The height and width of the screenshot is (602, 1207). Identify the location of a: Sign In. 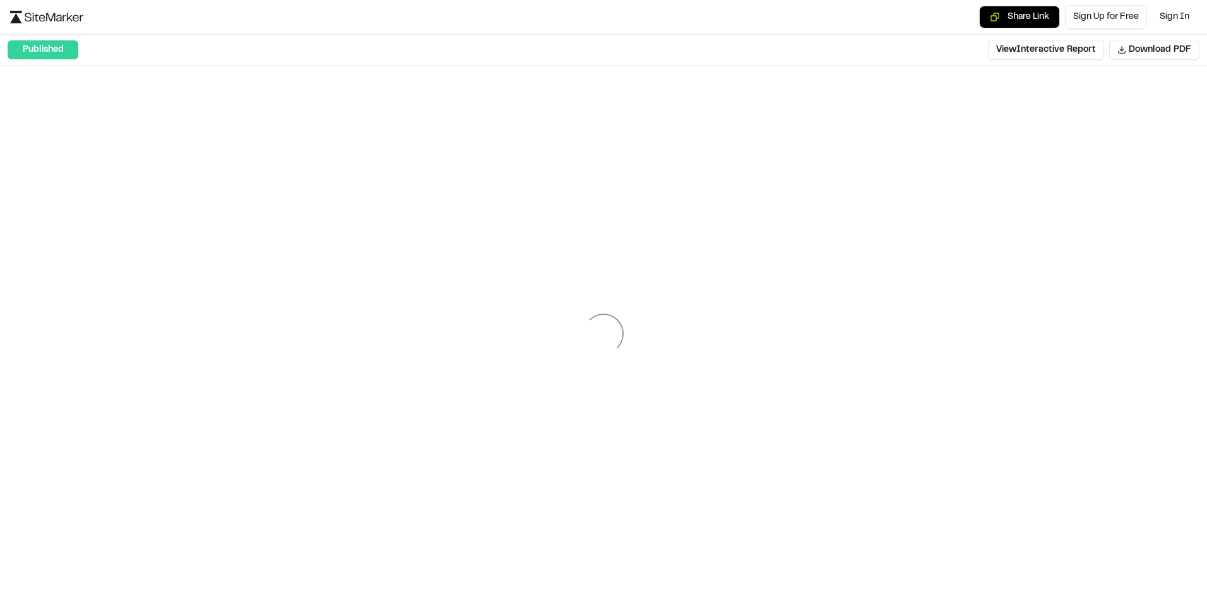
(1174, 17).